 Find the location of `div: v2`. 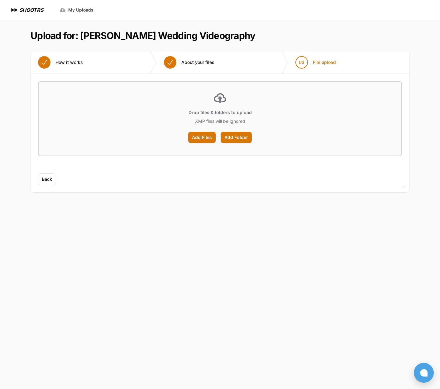

div: v2 is located at coordinates (404, 187).